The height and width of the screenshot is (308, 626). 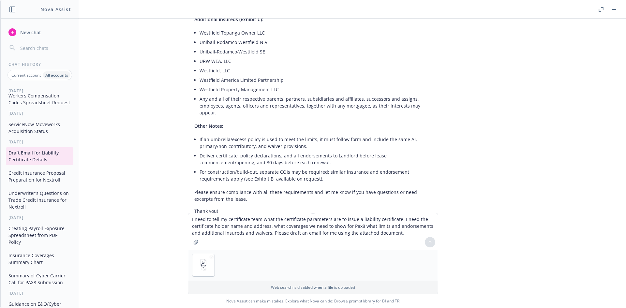 I want to click on p: Current account, so click(x=26, y=75).